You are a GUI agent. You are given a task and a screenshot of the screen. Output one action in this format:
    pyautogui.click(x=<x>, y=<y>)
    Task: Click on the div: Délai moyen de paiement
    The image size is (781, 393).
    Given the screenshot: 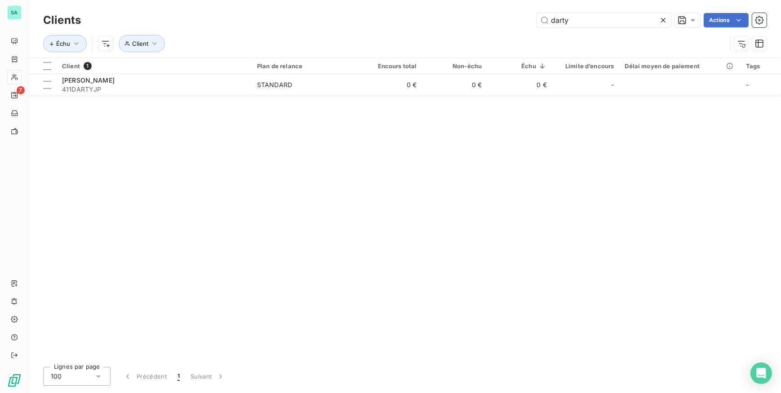 What is the action you would take?
    pyautogui.click(x=680, y=66)
    